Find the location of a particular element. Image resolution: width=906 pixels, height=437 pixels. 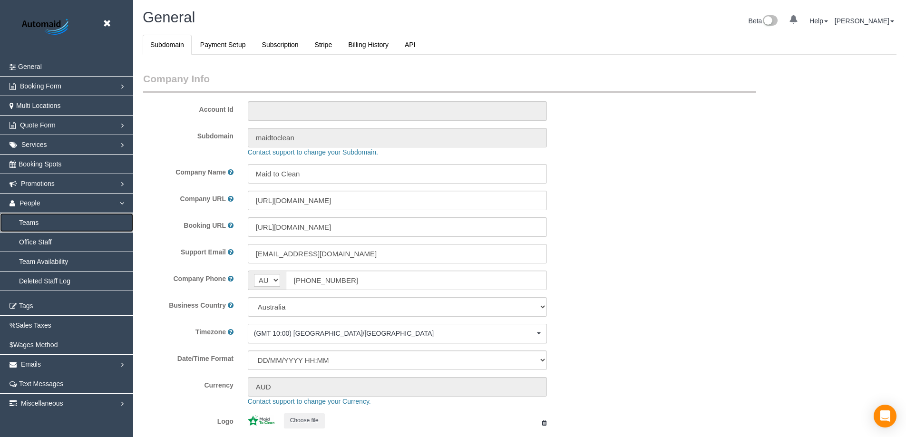

span: Text Messages is located at coordinates (41, 384).